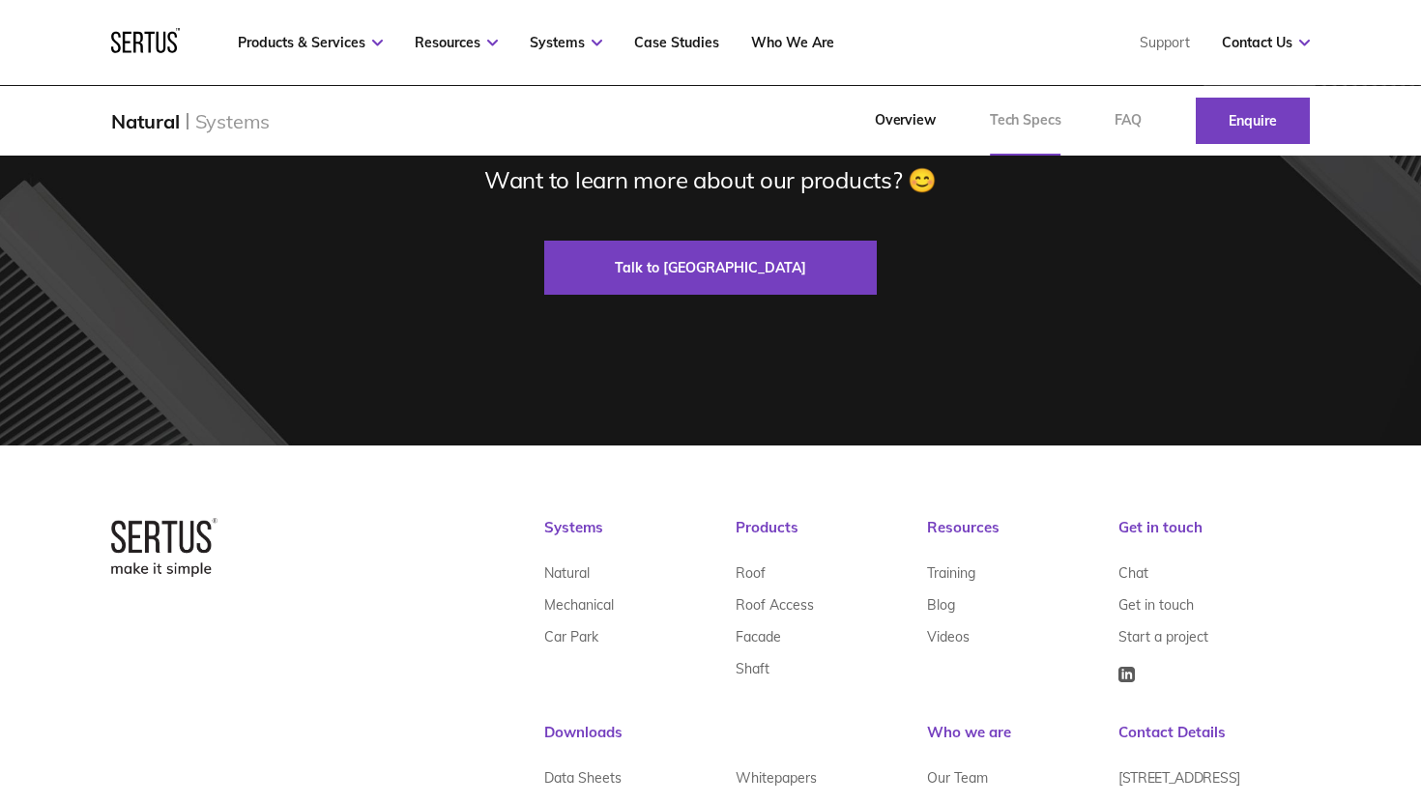 Image resolution: width=1421 pixels, height=803 pixels. I want to click on div: Natural, so click(145, 121).